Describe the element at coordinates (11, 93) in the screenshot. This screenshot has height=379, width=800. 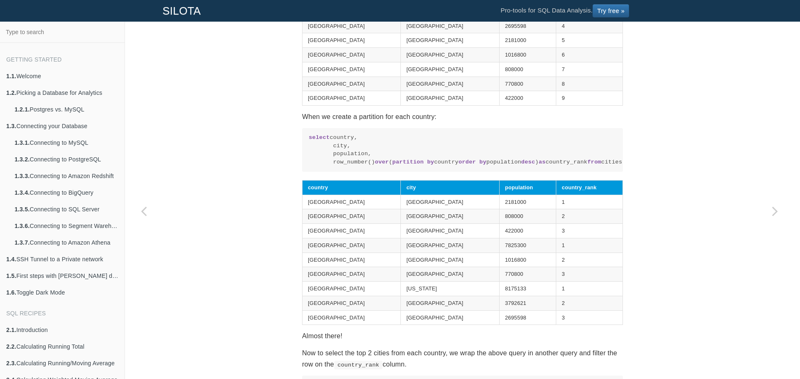
I see `b: 1.2.` at that location.